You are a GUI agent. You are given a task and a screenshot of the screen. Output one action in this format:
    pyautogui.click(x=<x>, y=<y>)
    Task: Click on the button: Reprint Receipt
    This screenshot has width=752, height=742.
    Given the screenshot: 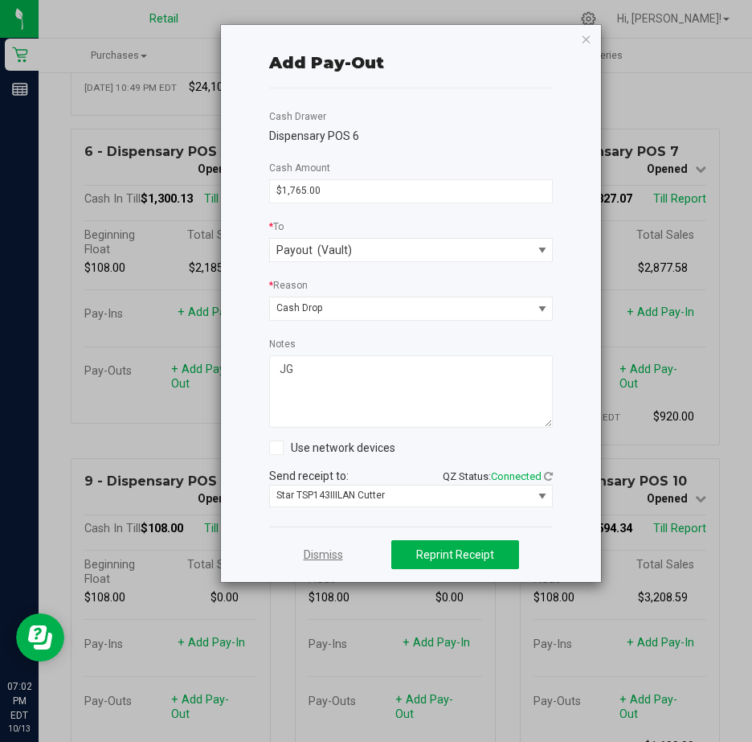 What is the action you would take?
    pyautogui.click(x=455, y=554)
    